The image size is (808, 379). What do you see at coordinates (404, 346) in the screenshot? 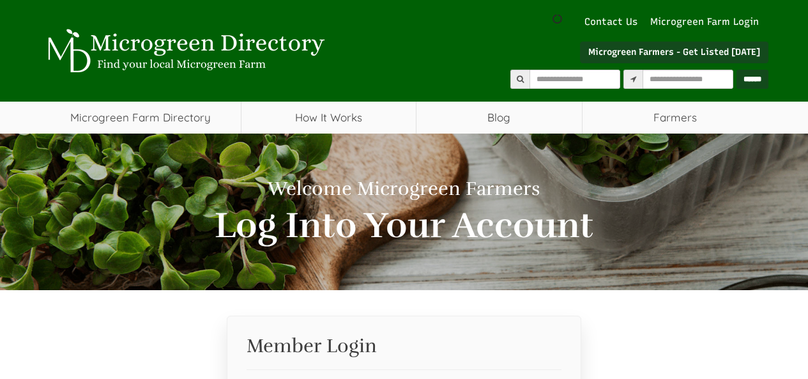
I see `h2: Member Login` at bounding box center [404, 346].